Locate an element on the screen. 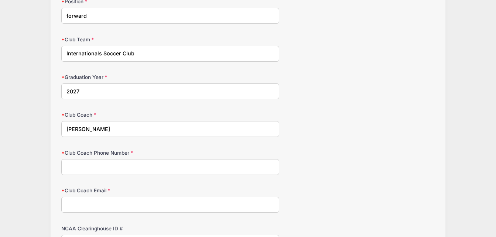 The height and width of the screenshot is (237, 496). label: NCAA Clearinghouse ID # is located at coordinates (123, 228).